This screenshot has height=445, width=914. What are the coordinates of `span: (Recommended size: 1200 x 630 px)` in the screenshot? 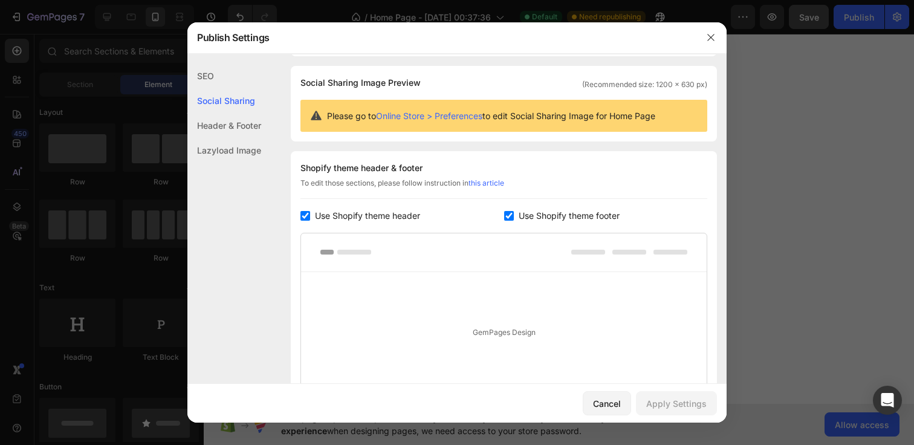 It's located at (644, 85).